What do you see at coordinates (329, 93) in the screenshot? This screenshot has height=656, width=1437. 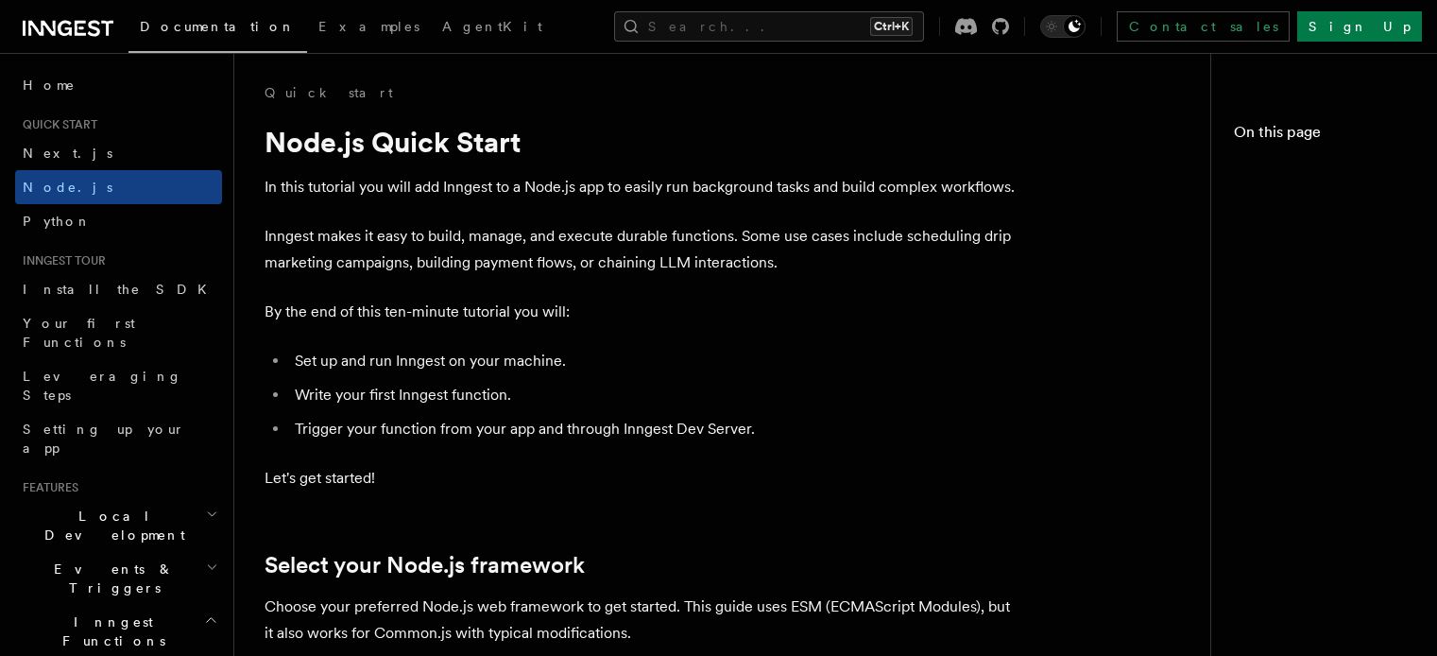 I see `a: Quick start` at bounding box center [329, 93].